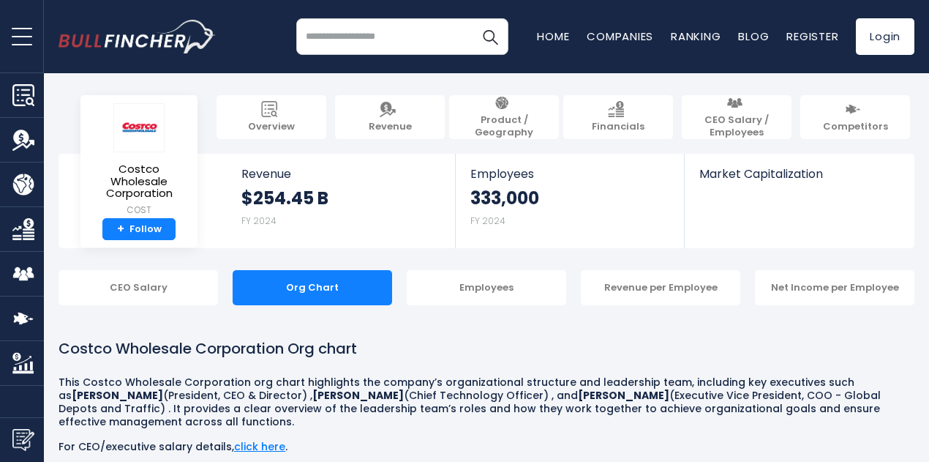 The height and width of the screenshot is (462, 929). Describe the element at coordinates (260, 446) in the screenshot. I see `a: click here` at that location.